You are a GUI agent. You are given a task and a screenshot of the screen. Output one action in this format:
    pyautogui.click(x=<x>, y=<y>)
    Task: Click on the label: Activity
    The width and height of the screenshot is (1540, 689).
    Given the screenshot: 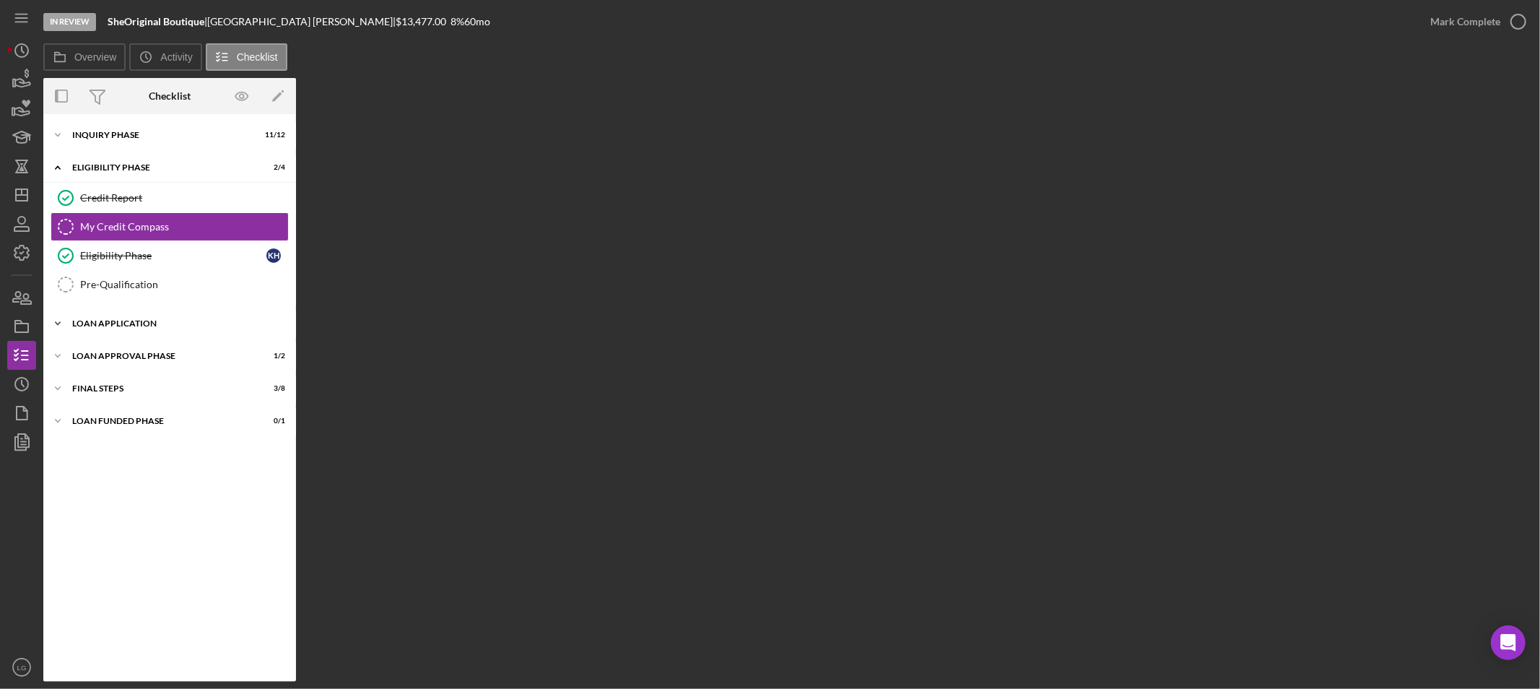 What is the action you would take?
    pyautogui.click(x=176, y=57)
    